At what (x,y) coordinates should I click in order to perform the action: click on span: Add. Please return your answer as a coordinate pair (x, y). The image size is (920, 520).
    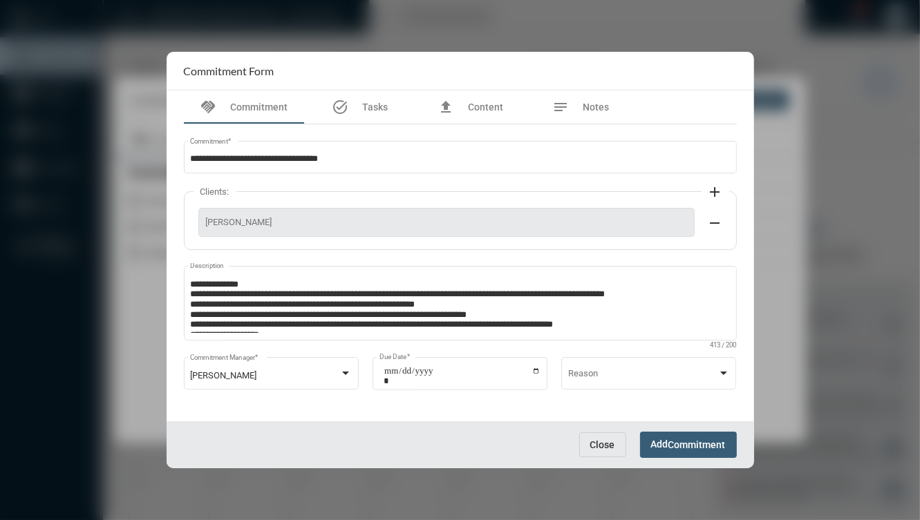
    Looking at the image, I should click on (688, 444).